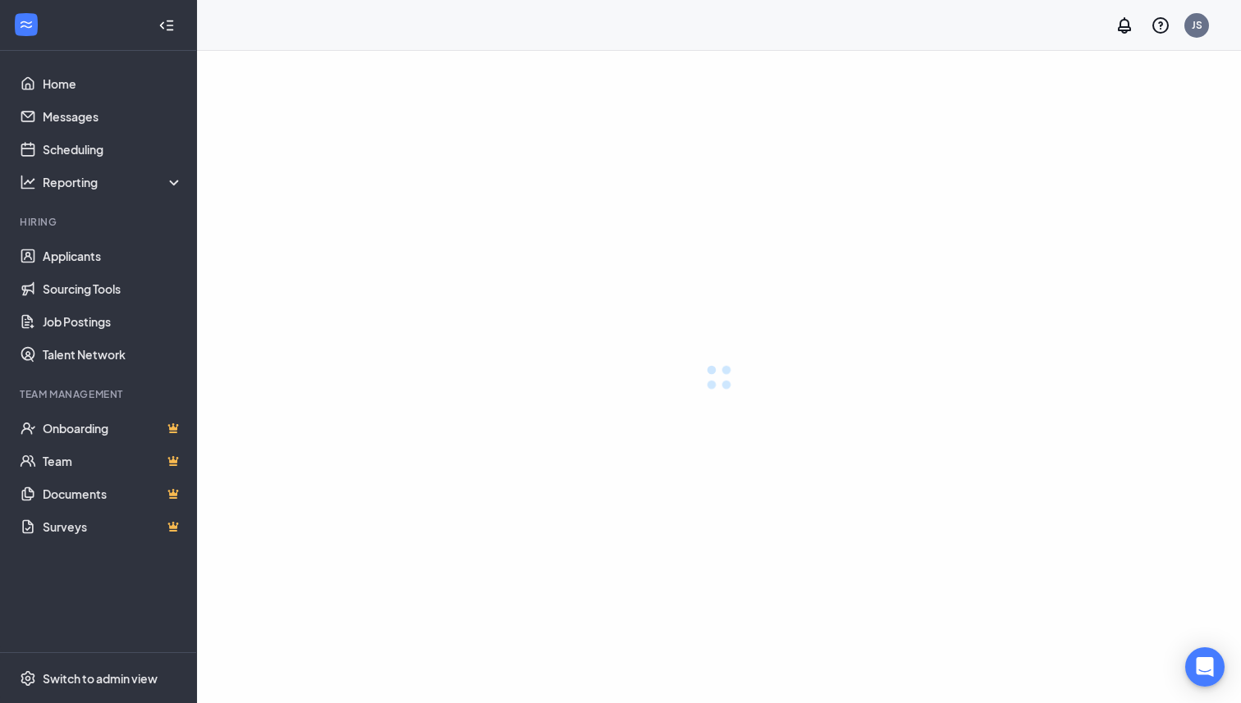 The image size is (1241, 703). I want to click on a: Sourcing Tools, so click(112, 289).